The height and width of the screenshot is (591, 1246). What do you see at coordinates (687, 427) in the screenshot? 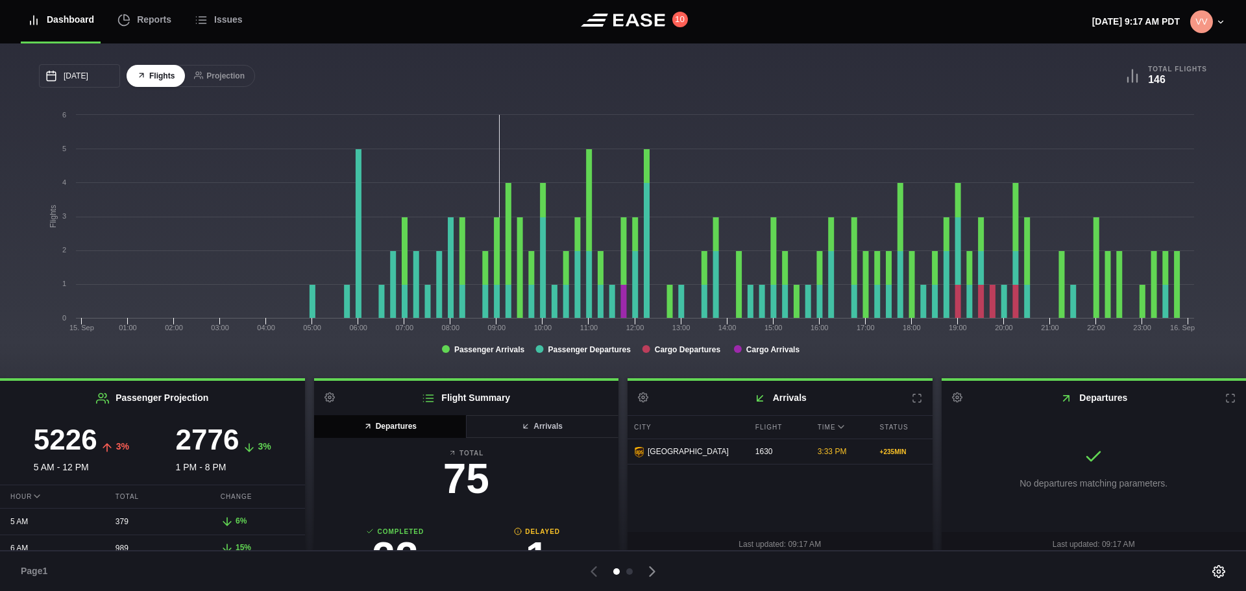
I see `div: City` at bounding box center [687, 427].